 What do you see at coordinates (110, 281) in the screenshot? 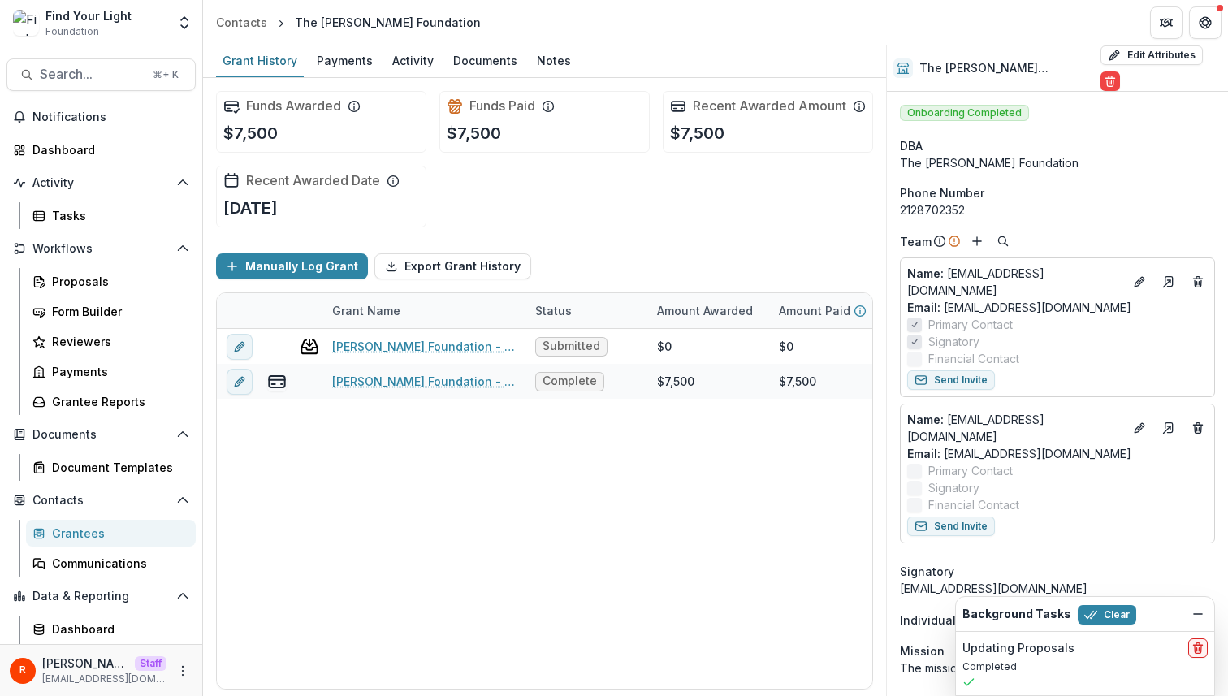
I see `a: Proposals` at bounding box center [110, 281].